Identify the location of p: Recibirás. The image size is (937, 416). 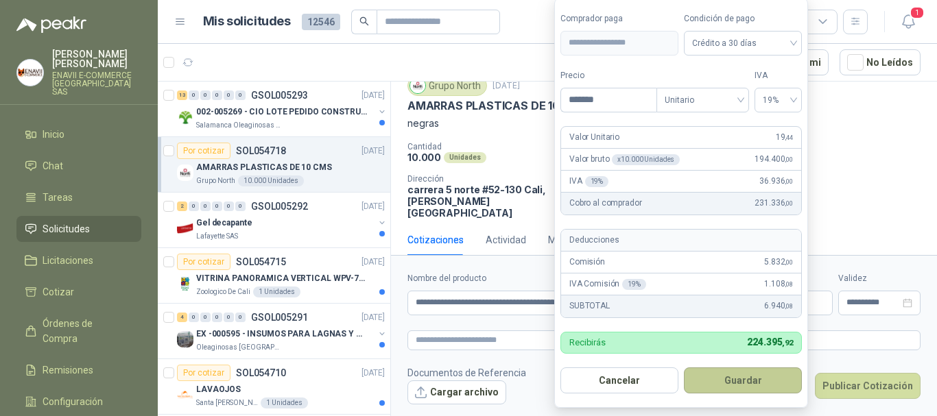
(587, 342).